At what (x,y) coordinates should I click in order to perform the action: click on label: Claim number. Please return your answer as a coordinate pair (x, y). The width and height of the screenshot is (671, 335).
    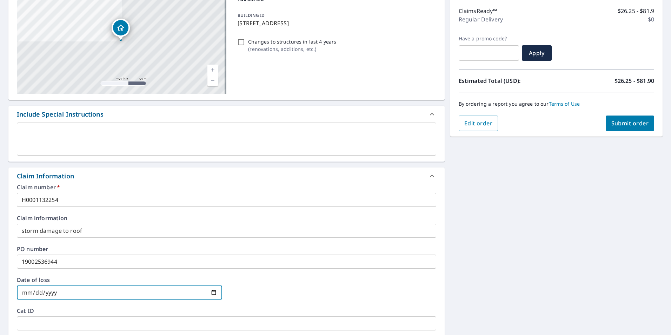
    Looking at the image, I should click on (226, 187).